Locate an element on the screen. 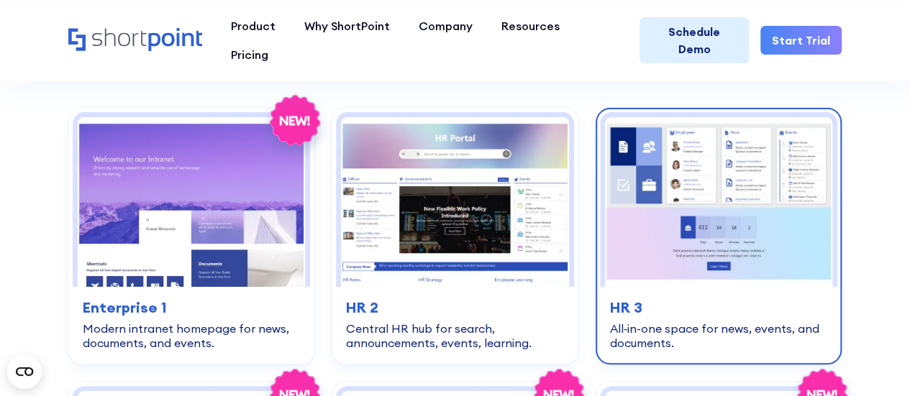  div: Chat Widget is located at coordinates (874, 362).